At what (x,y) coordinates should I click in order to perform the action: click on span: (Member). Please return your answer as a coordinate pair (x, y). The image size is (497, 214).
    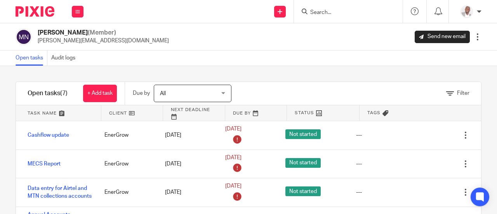
    Looking at the image, I should click on (102, 33).